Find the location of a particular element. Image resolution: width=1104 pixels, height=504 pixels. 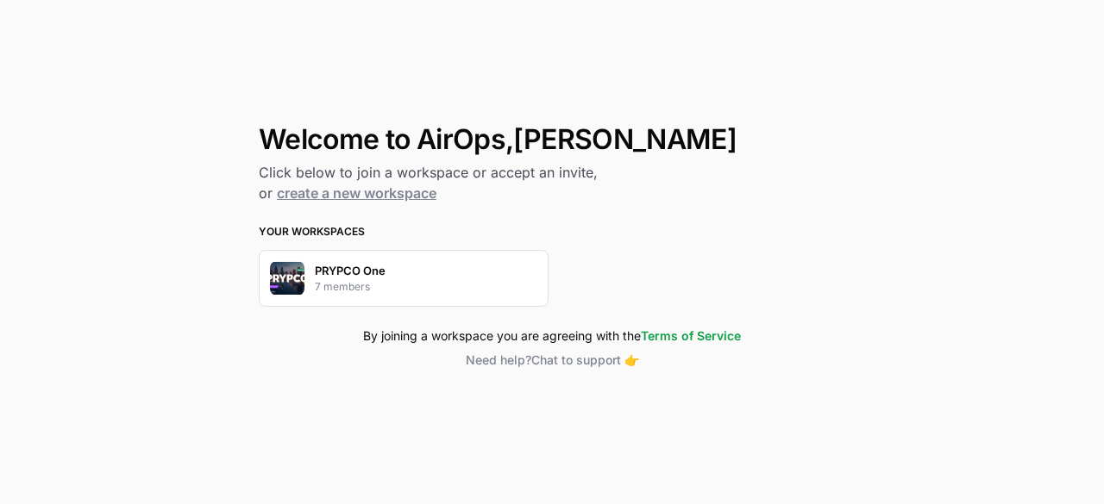

span: Chat to support 👉 is located at coordinates (585, 360).